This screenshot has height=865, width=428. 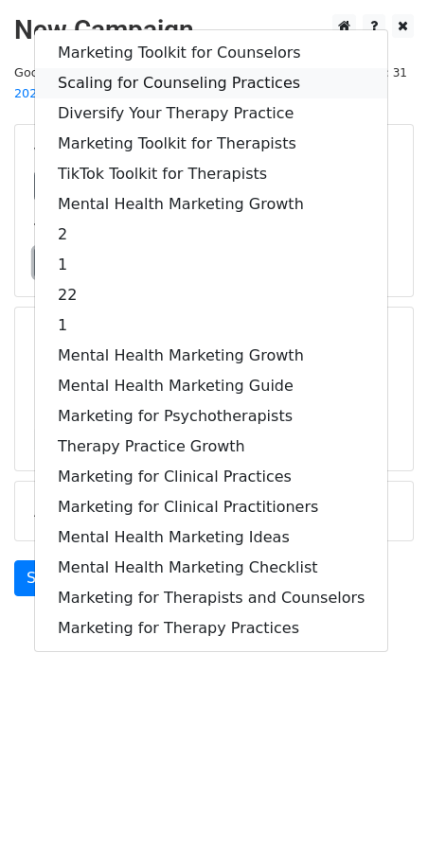 What do you see at coordinates (211, 568) in the screenshot?
I see `a: Mental Health Marketing Checklist` at bounding box center [211, 568].